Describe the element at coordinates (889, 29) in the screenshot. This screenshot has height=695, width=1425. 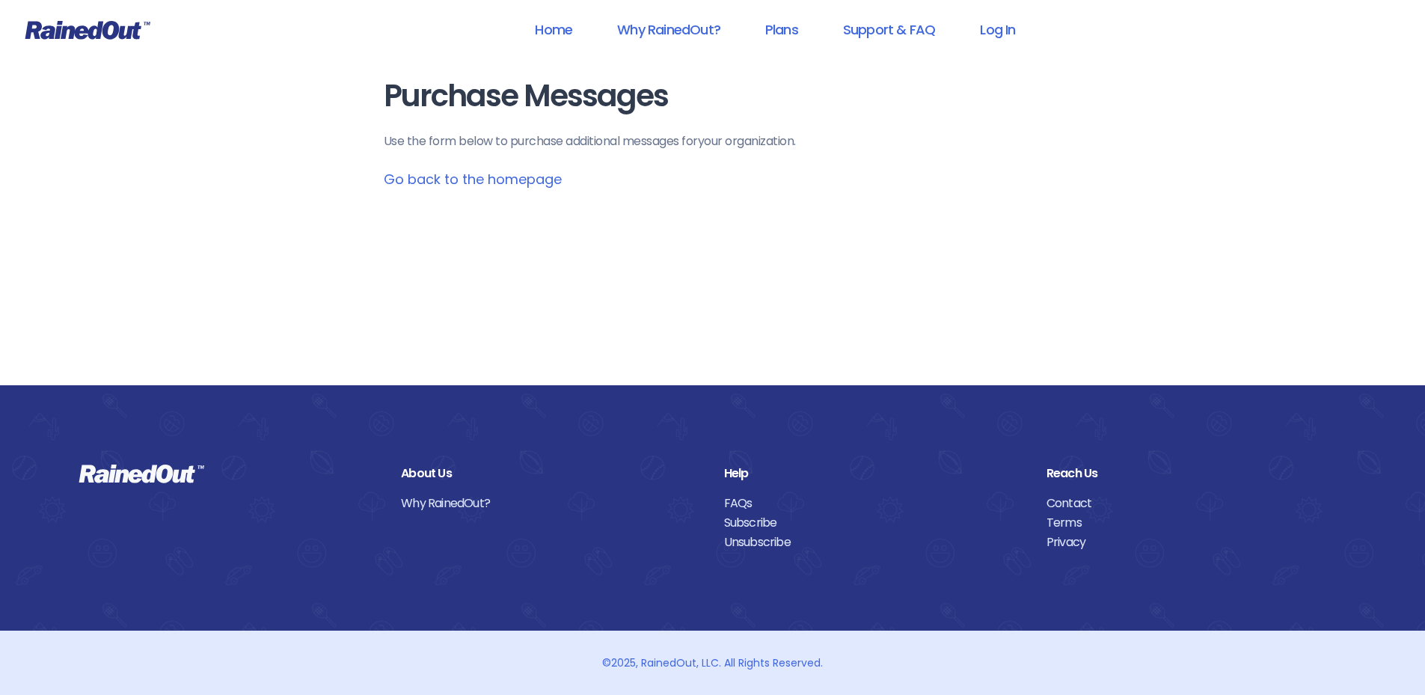
I see `a: Support & FAQ` at that location.